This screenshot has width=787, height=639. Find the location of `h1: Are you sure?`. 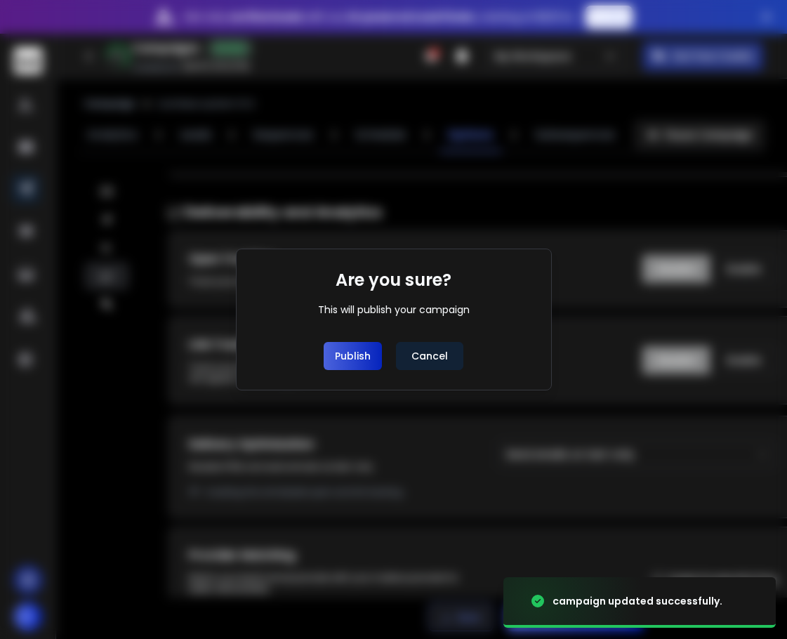

h1: Are you sure? is located at coordinates (393, 280).